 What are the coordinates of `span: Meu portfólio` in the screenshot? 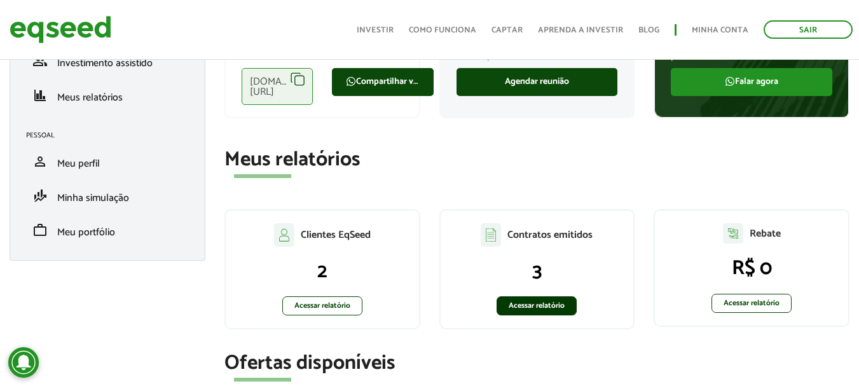 It's located at (86, 232).